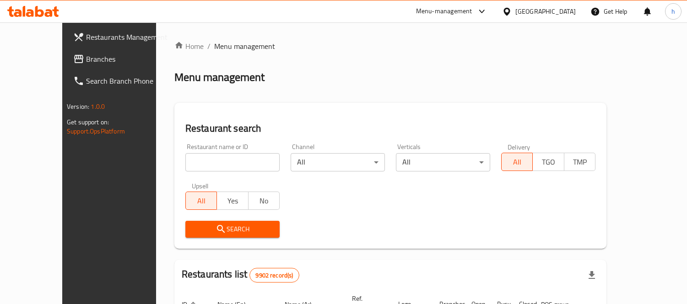 The height and width of the screenshot is (304, 687). I want to click on span: Restaurants Management, so click(128, 37).